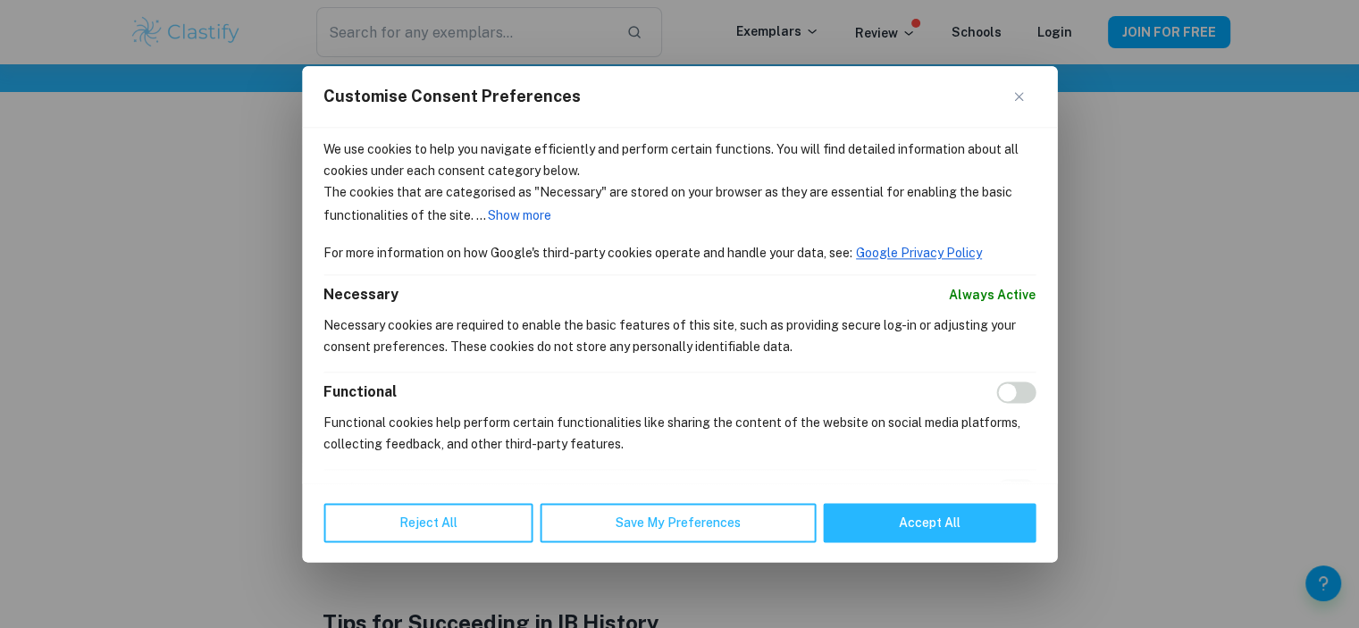  Describe the element at coordinates (1016, 392) in the screenshot. I see `input: Enable Functional` at that location.